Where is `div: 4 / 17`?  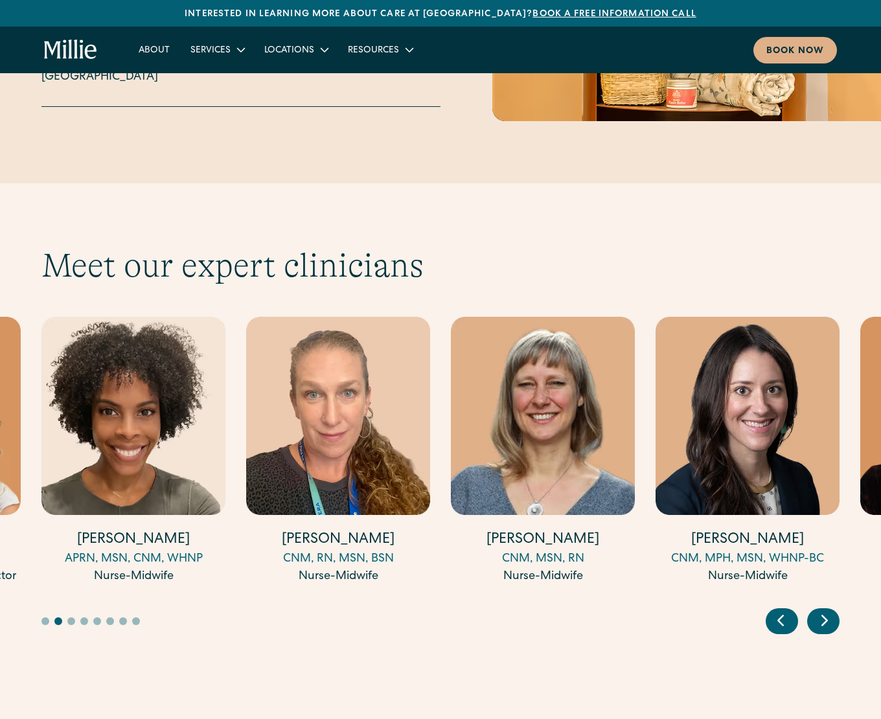 div: 4 / 17 is located at coordinates (338, 452).